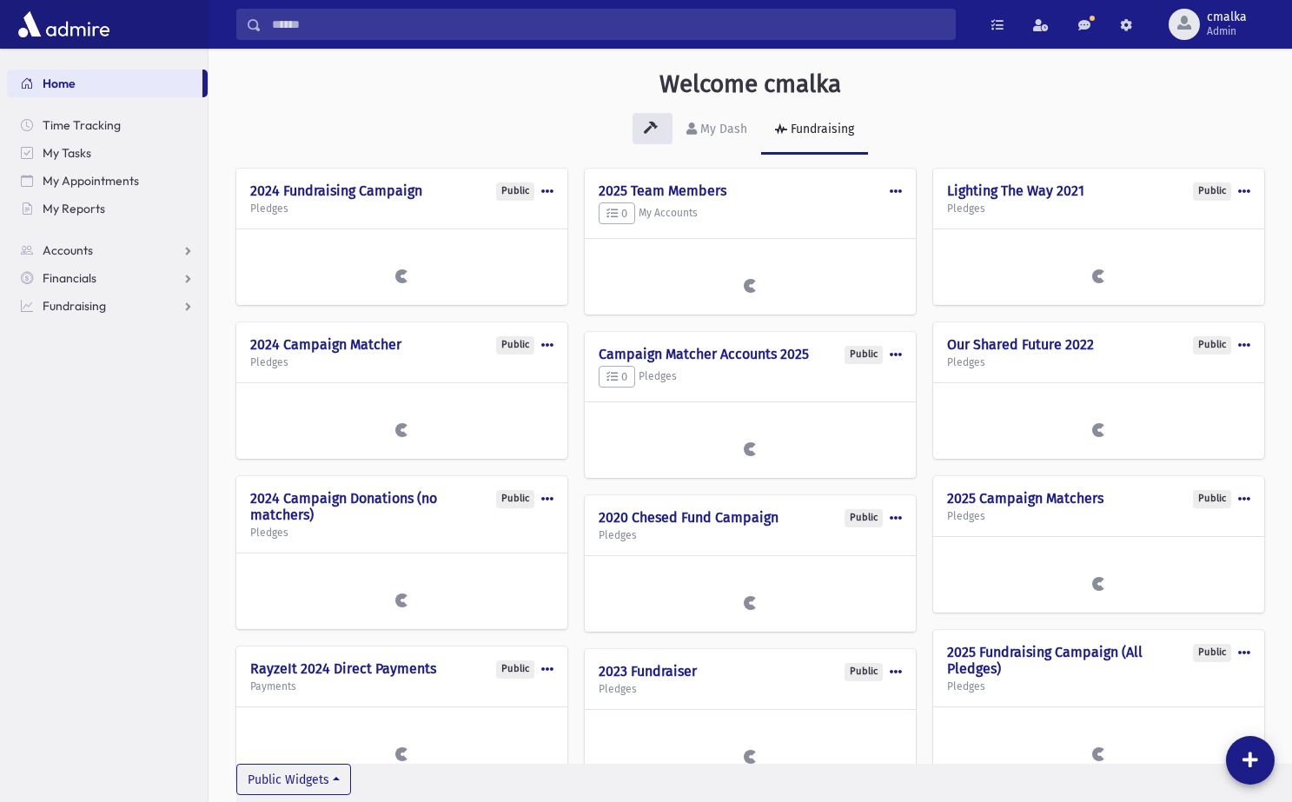  What do you see at coordinates (70, 278) in the screenshot?
I see `span: Financials` at bounding box center [70, 278].